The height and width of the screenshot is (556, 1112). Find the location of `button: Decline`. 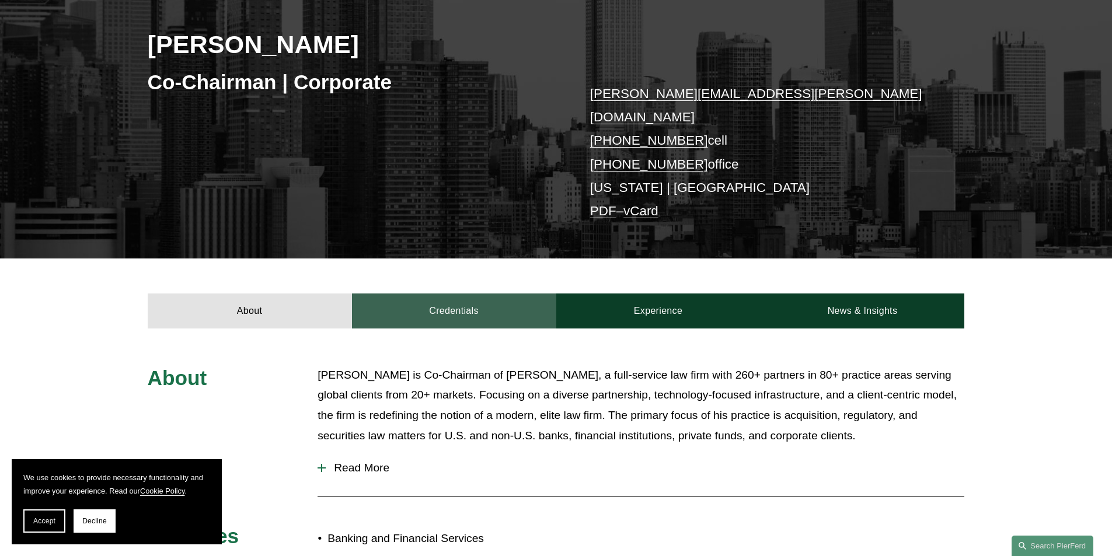

button: Decline is located at coordinates (95, 521).